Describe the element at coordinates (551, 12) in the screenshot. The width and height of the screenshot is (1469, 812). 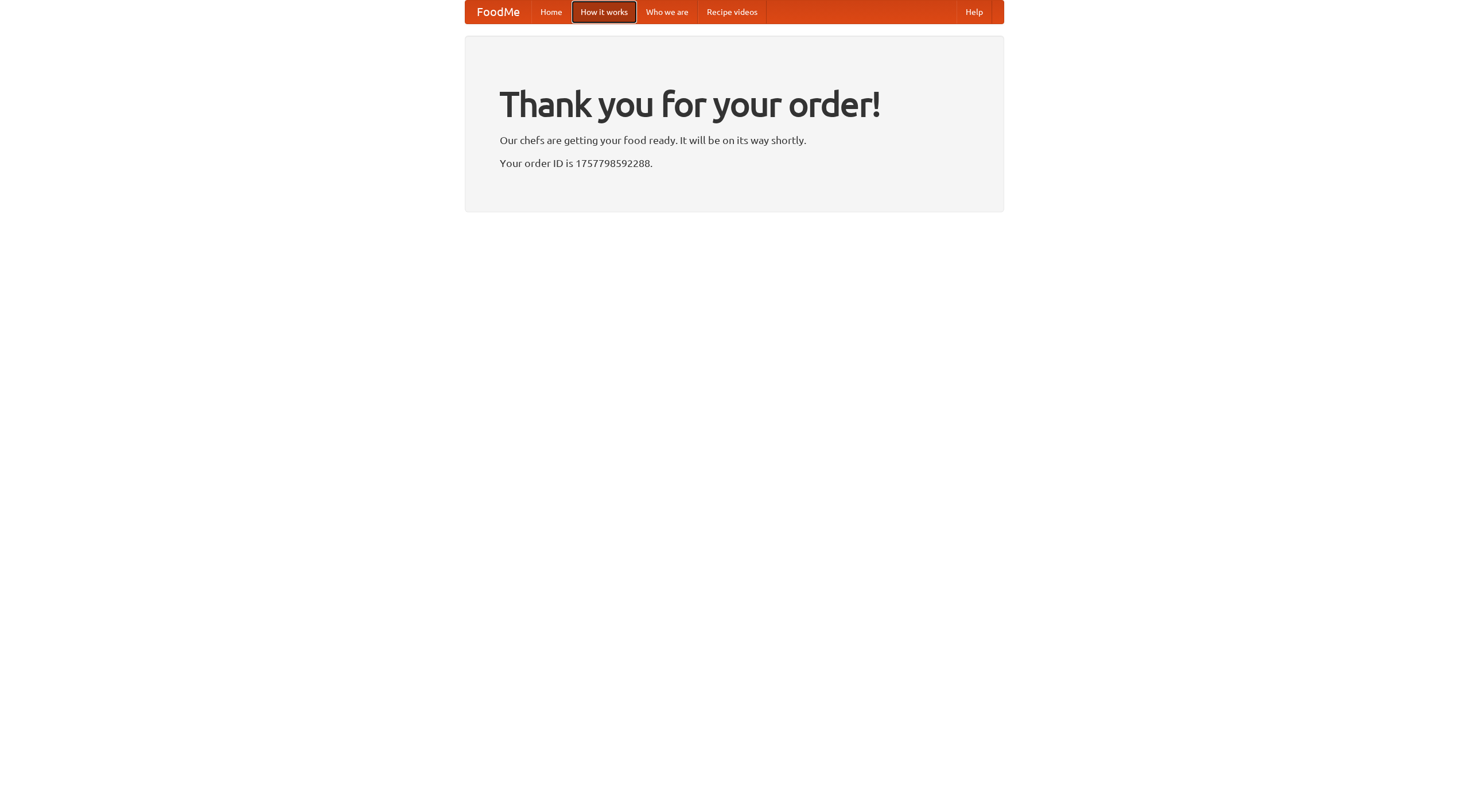
I see `a: Home` at that location.